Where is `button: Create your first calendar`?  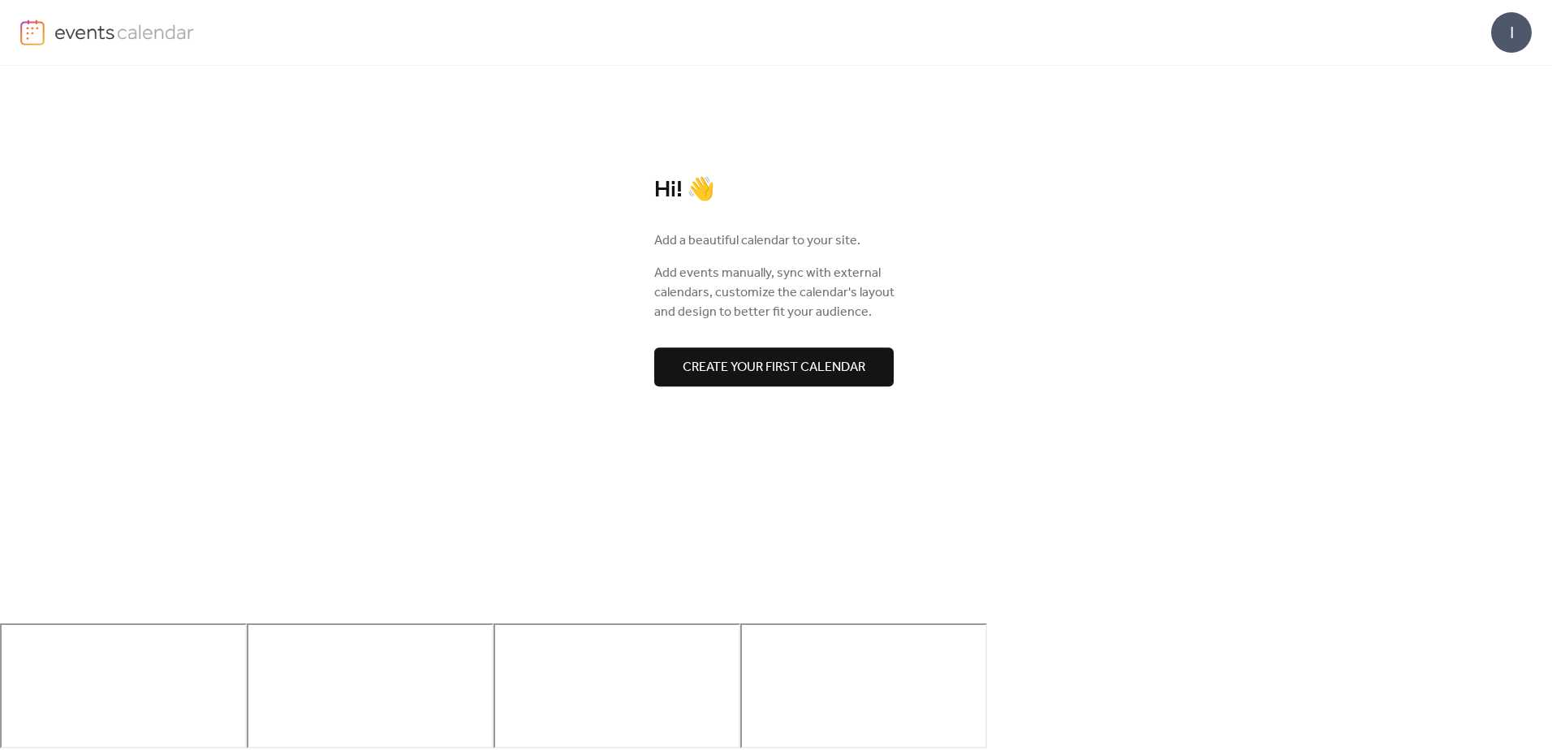 button: Create your first calendar is located at coordinates (773, 367).